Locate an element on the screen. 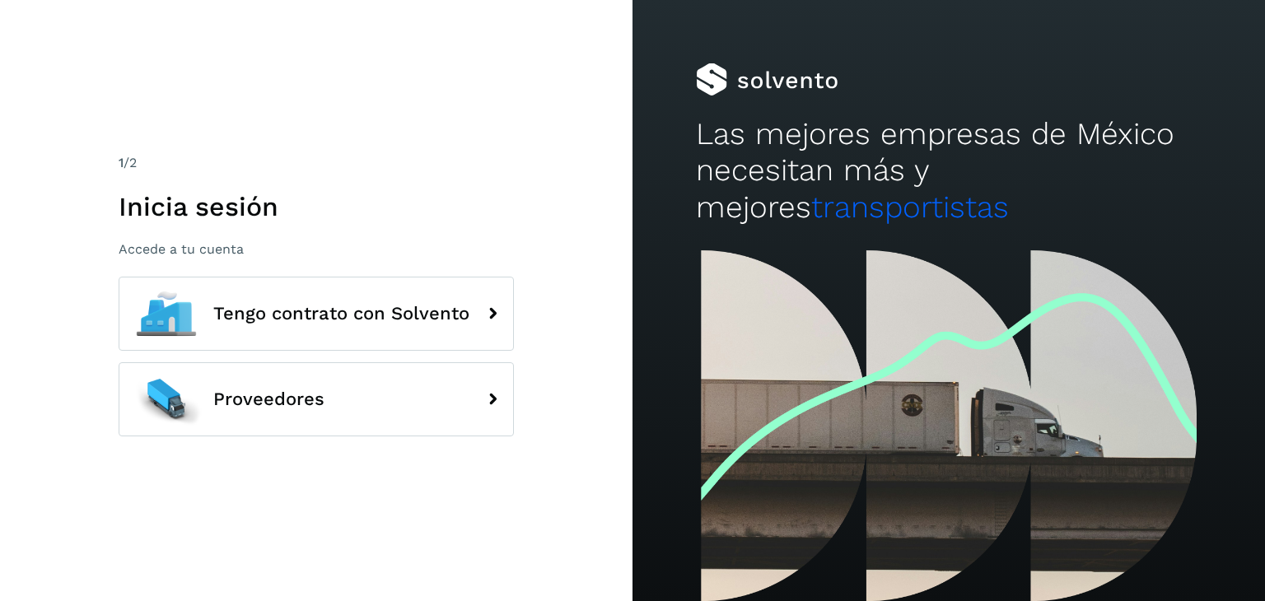 The height and width of the screenshot is (601, 1265). span: transportistas is located at coordinates (910, 207).